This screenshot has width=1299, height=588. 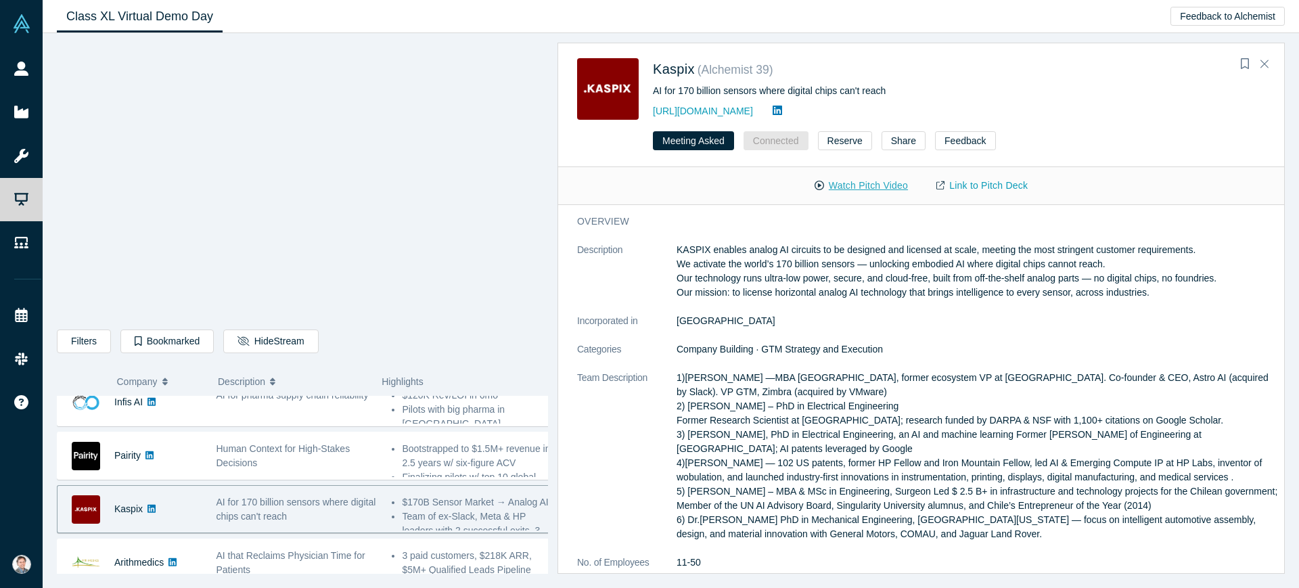 I want to click on button: Connected, so click(x=776, y=141).